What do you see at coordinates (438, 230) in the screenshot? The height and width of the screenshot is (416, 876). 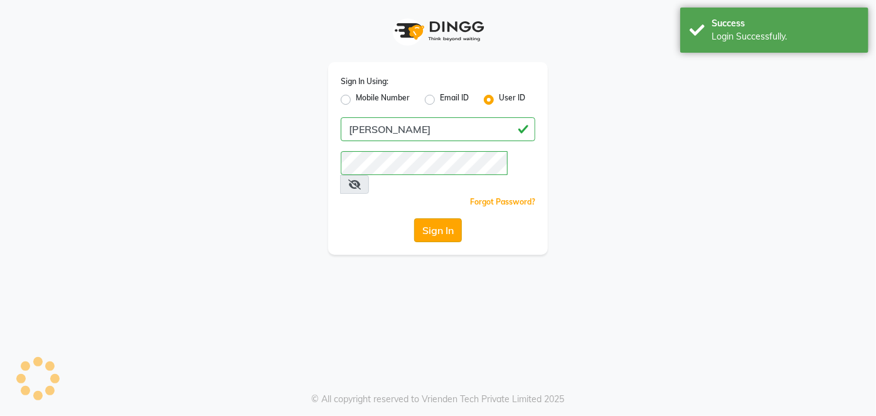 I see `button: Sign In` at bounding box center [438, 230].